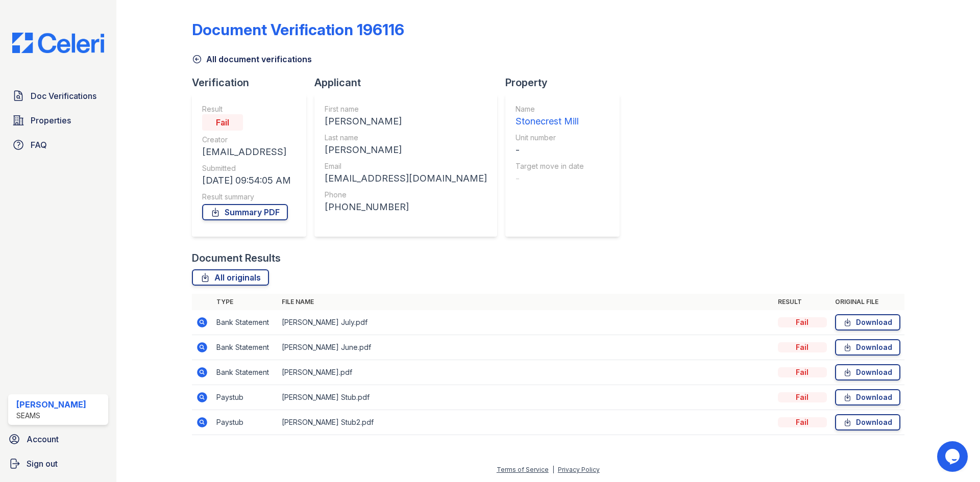 Image resolution: width=980 pixels, height=482 pixels. Describe the element at coordinates (298, 30) in the screenshot. I see `div: Document Verification 196116` at that location.